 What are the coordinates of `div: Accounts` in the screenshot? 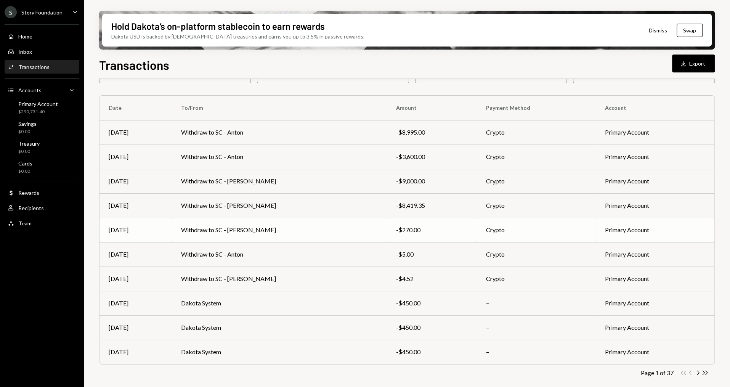 It's located at (30, 90).